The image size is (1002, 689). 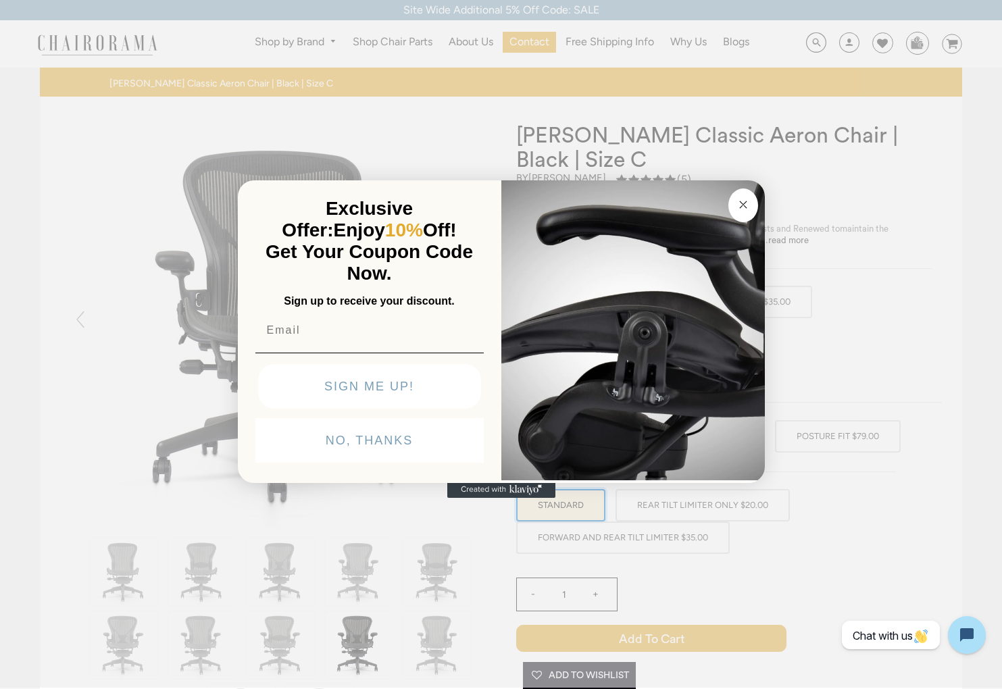 What do you see at coordinates (501, 490) in the screenshot?
I see `a: Created with Klaviyo - opens in a new tab` at bounding box center [501, 490].